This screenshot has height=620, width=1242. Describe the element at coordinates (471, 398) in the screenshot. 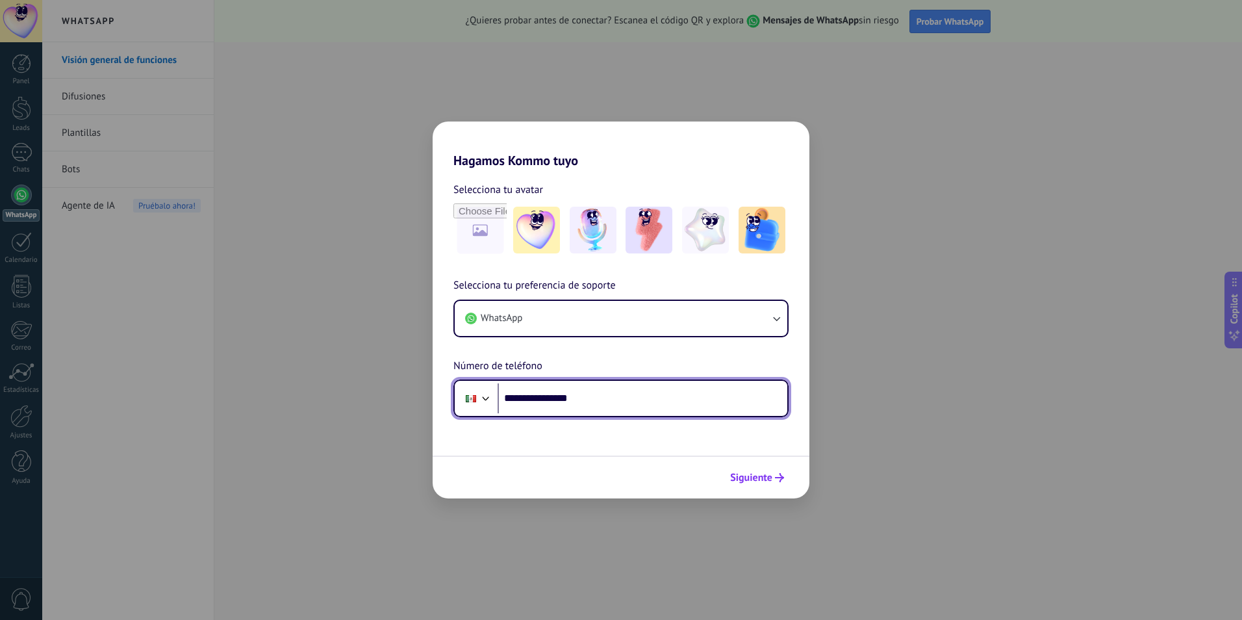

I see `div: Mexico: + 52` at that location.